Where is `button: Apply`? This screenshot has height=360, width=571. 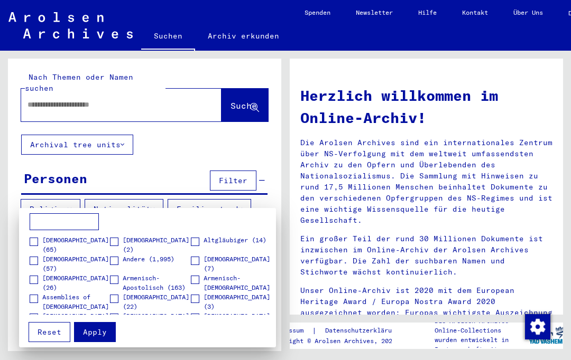
button: Apply is located at coordinates (95, 332).